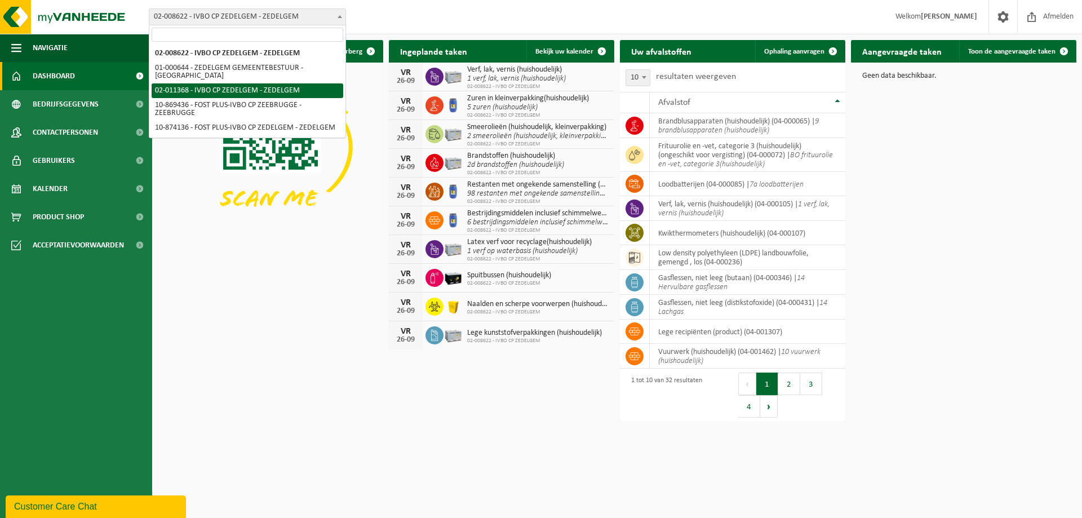 Image resolution: width=1082 pixels, height=518 pixels. I want to click on i: 2d brandstoffen (huishoudelijk), so click(516, 165).